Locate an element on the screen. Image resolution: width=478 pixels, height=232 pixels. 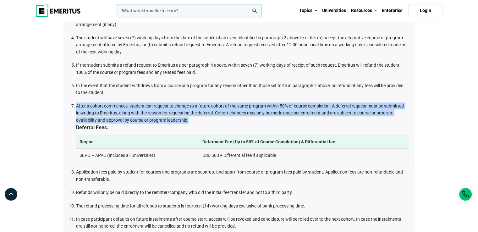
th: Region is located at coordinates (138, 141).